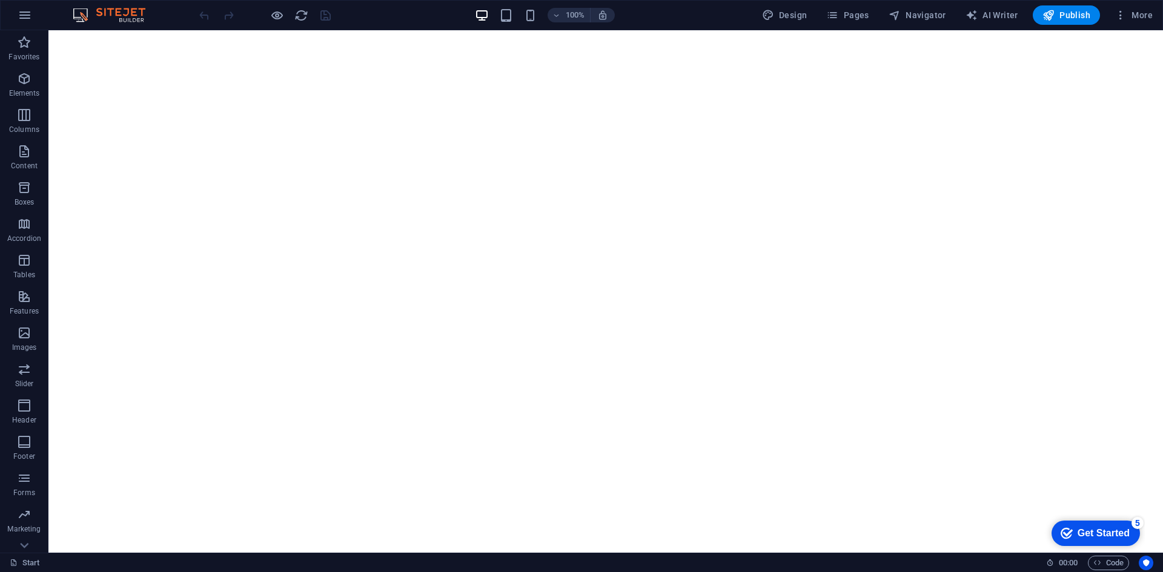  I want to click on p: Tables, so click(24, 275).